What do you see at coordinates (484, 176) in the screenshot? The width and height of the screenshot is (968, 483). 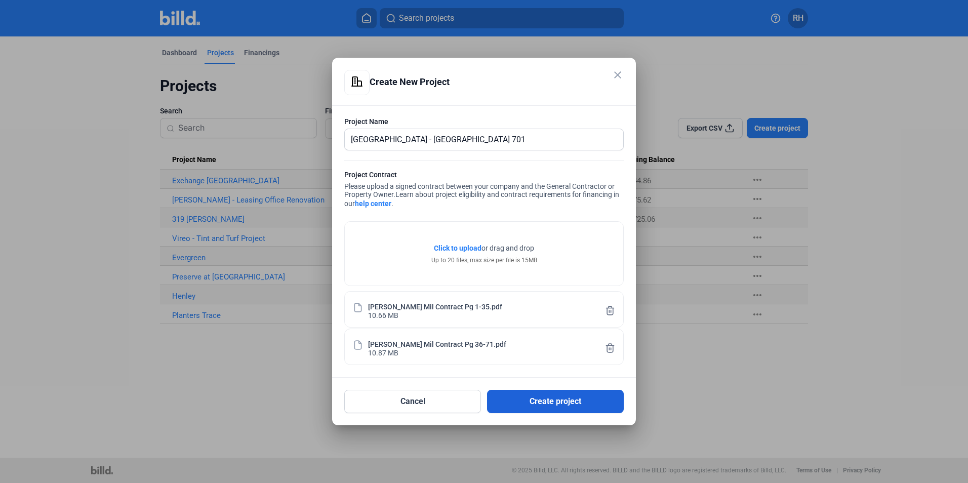 I see `div: Project Contract` at bounding box center [484, 176].